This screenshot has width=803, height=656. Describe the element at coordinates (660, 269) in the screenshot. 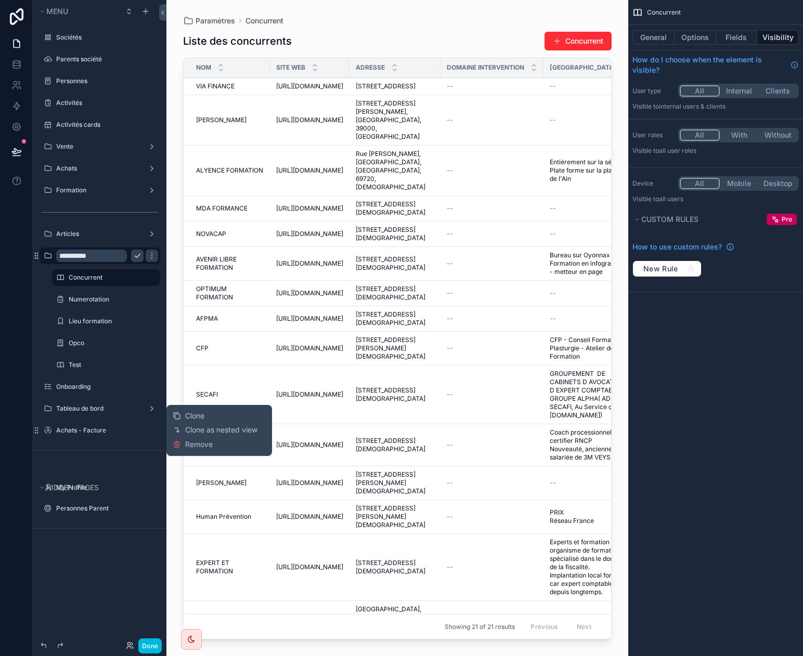

I see `span: New Rule` at that location.